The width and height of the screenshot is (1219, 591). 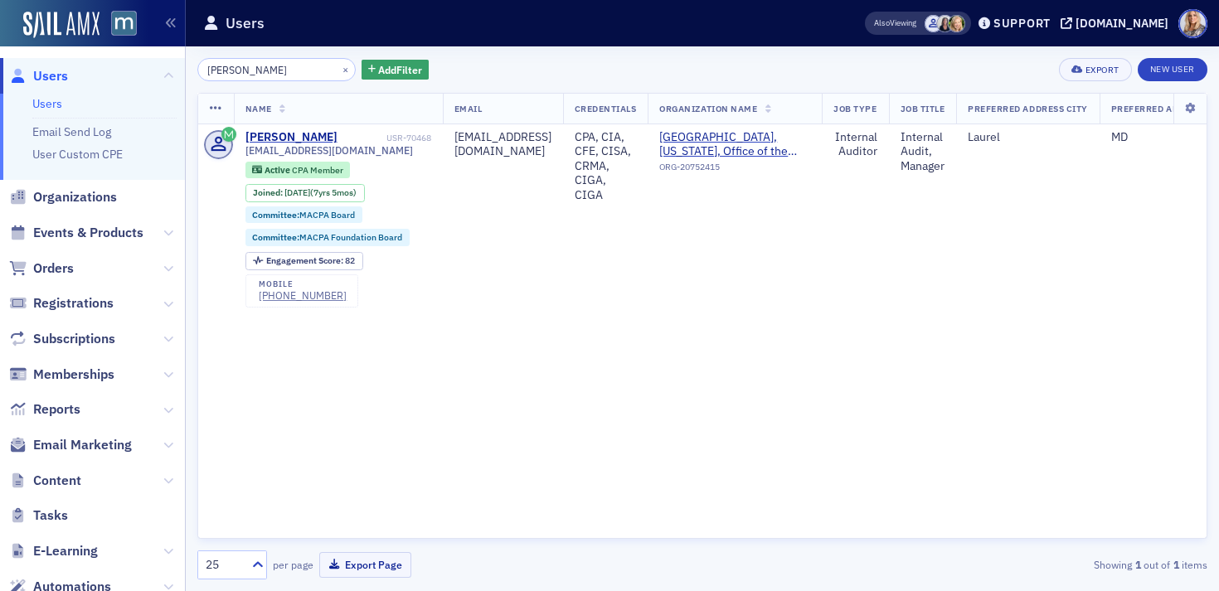 I want to click on span: Profile, so click(x=1192, y=23).